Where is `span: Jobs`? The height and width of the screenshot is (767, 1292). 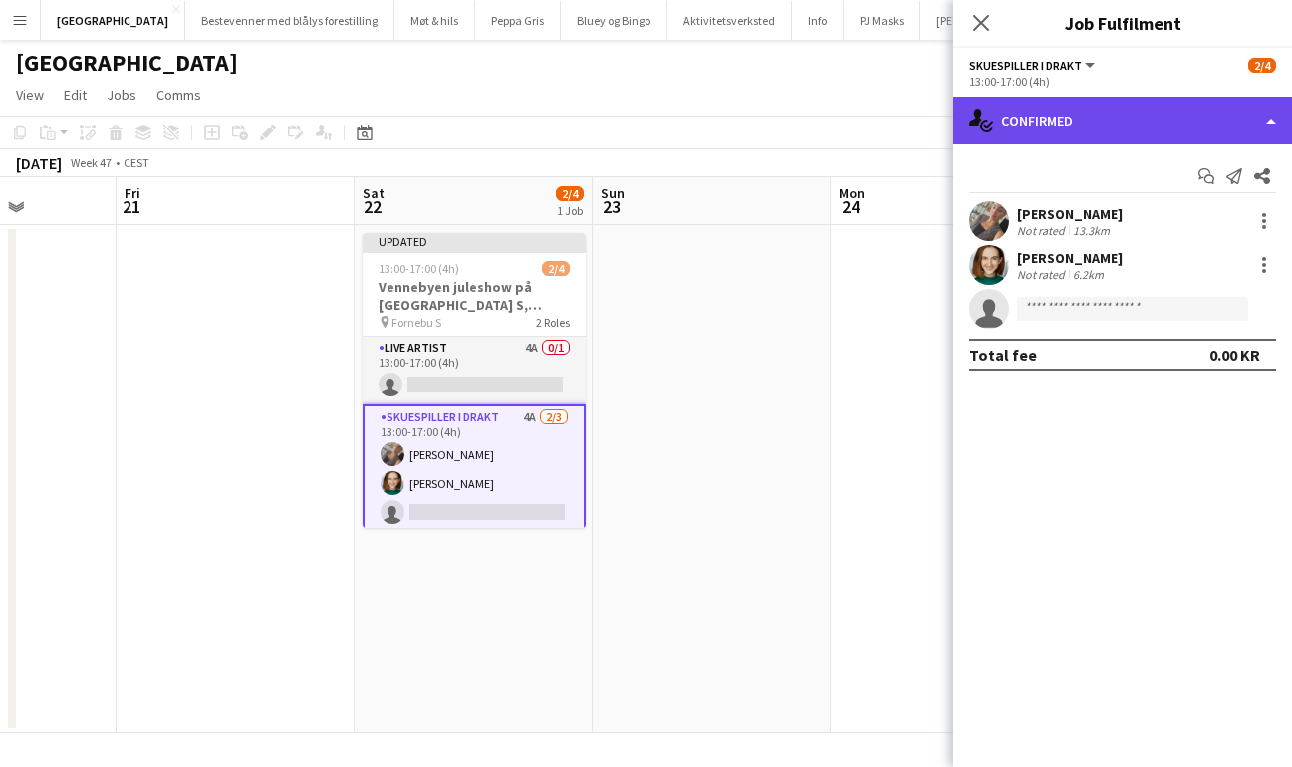
span: Jobs is located at coordinates (122, 95).